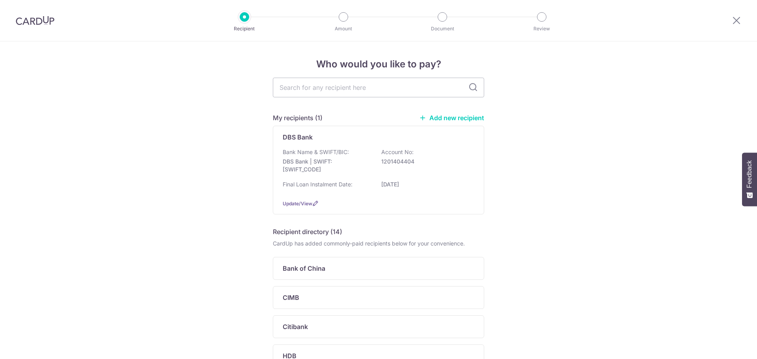 Image resolution: width=757 pixels, height=359 pixels. Describe the element at coordinates (291, 298) in the screenshot. I see `p: CIMB` at that location.